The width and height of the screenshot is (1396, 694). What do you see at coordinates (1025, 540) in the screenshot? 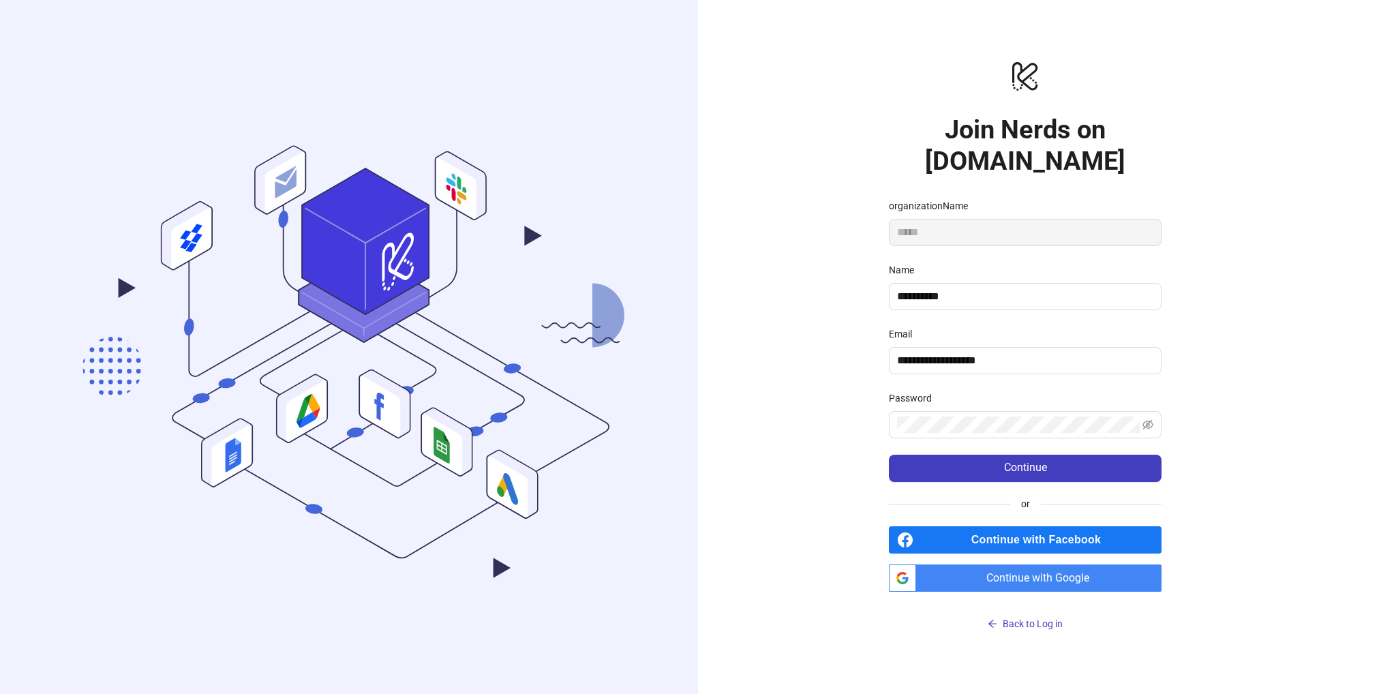
I see `a: Continue with Facebook` at bounding box center [1025, 540].